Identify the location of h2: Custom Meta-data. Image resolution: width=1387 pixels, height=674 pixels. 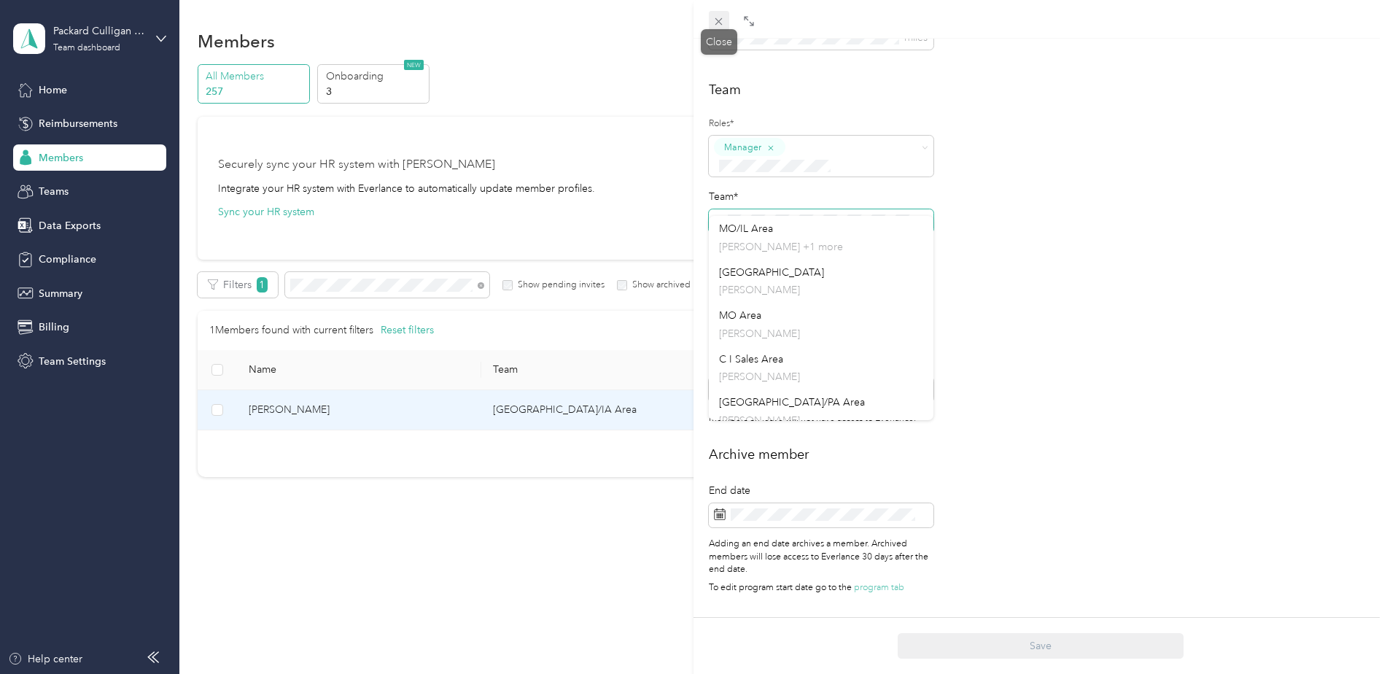
(1040, 624).